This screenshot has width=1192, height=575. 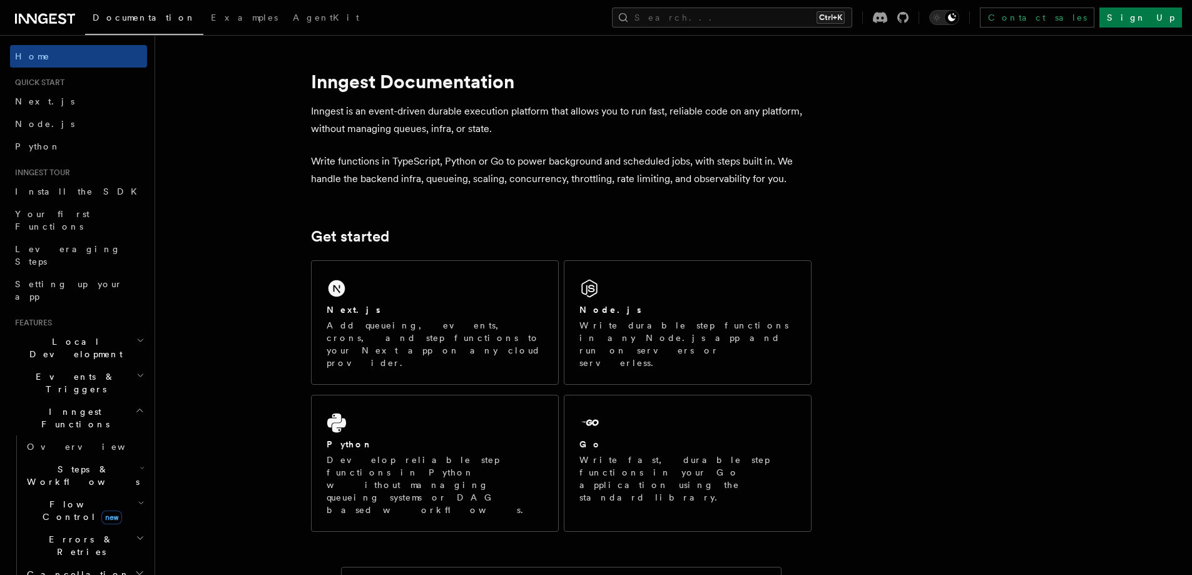 What do you see at coordinates (78, 255) in the screenshot?
I see `a: Leveraging Steps` at bounding box center [78, 255].